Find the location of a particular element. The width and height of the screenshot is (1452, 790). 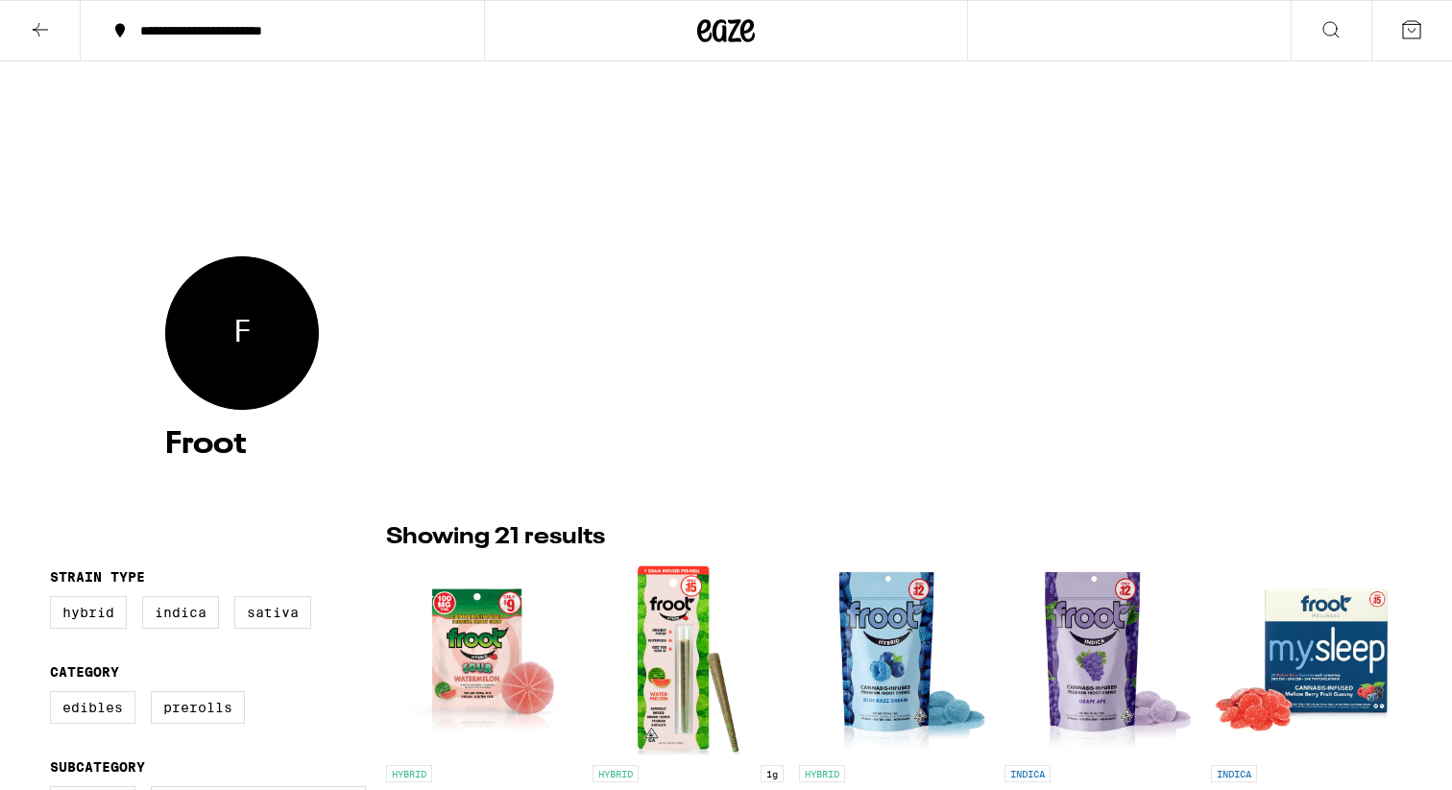

label: Prerolls is located at coordinates (198, 708).